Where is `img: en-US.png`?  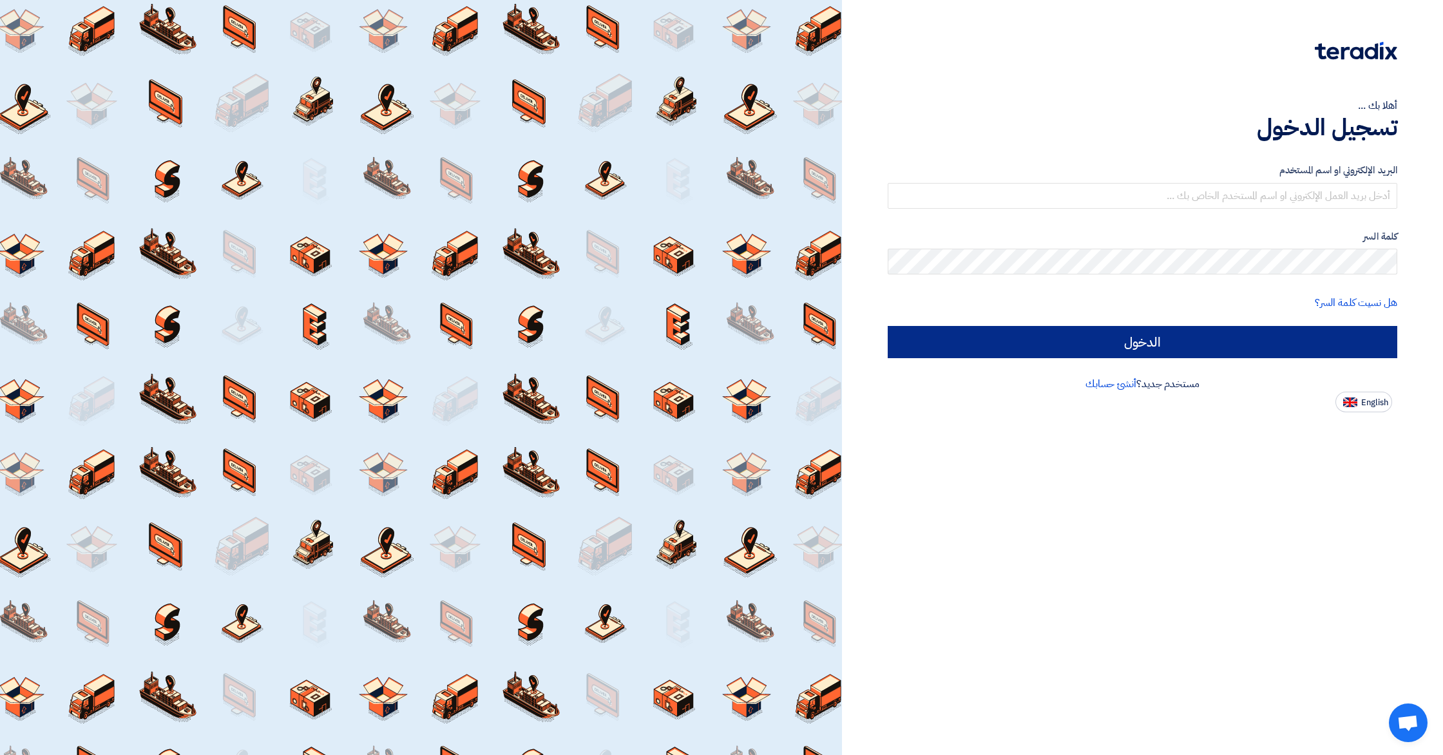 img: en-US.png is located at coordinates (1350, 402).